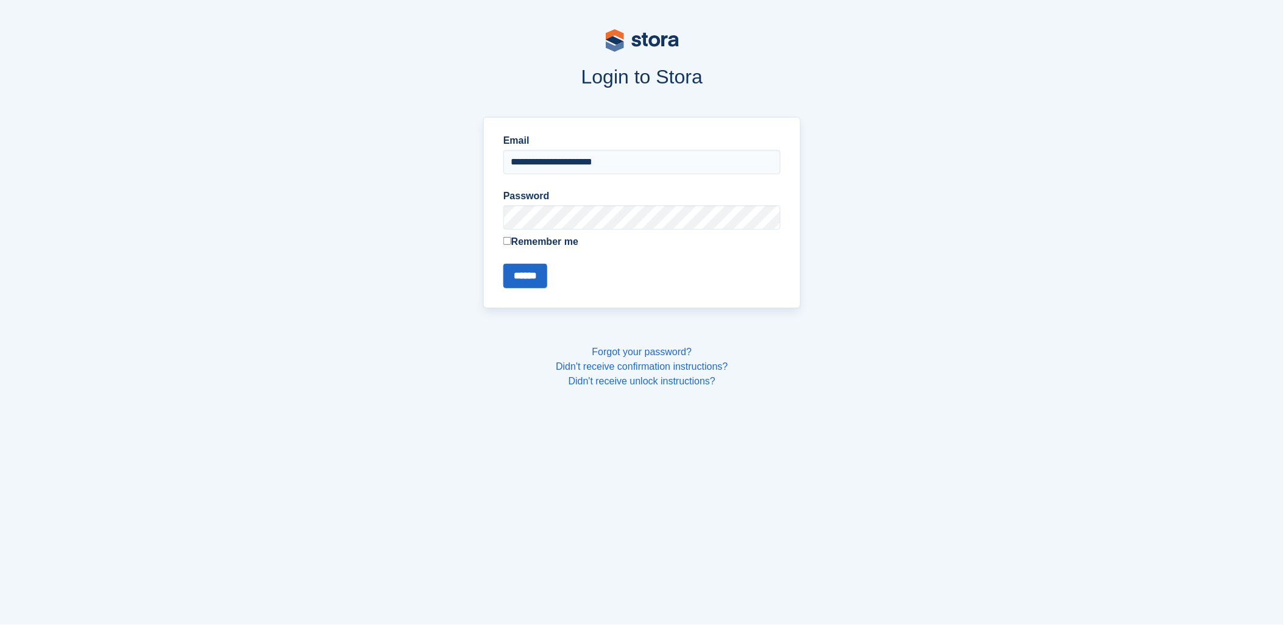  I want to click on a: Didn't receive confirmation instructions?, so click(642, 366).